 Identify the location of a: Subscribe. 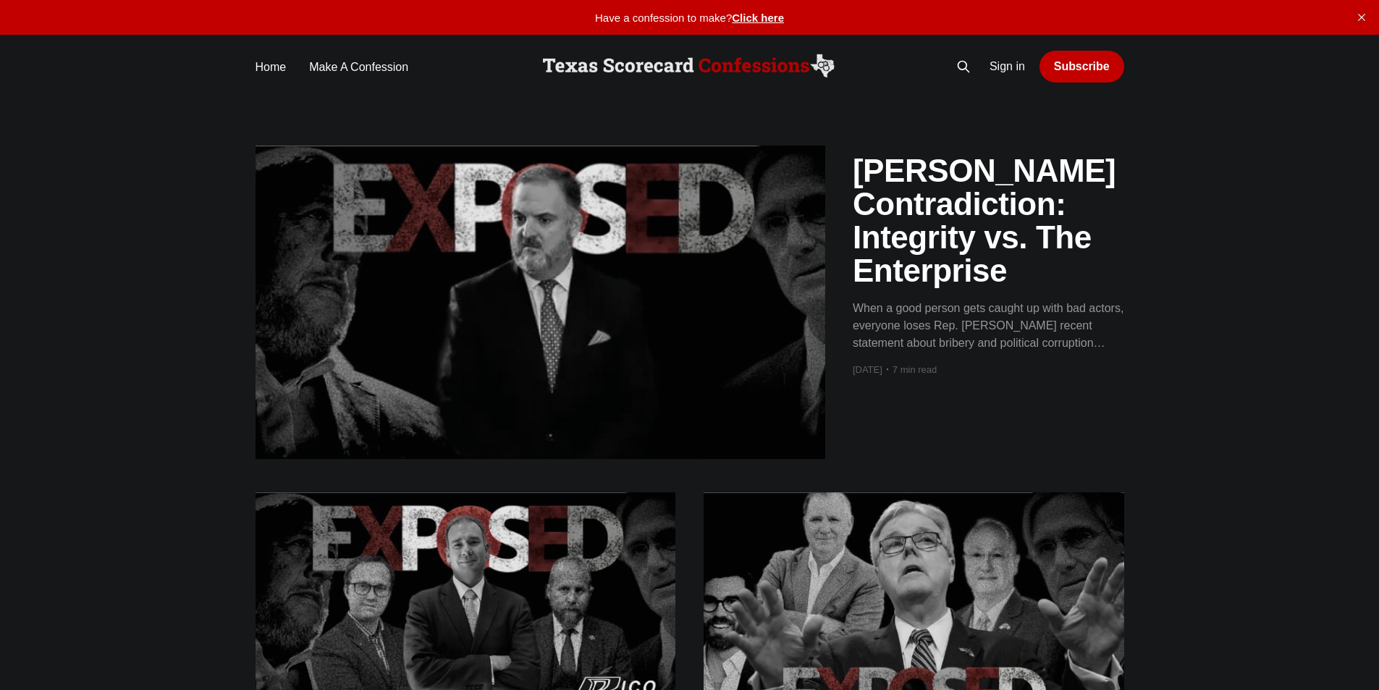
(1081, 67).